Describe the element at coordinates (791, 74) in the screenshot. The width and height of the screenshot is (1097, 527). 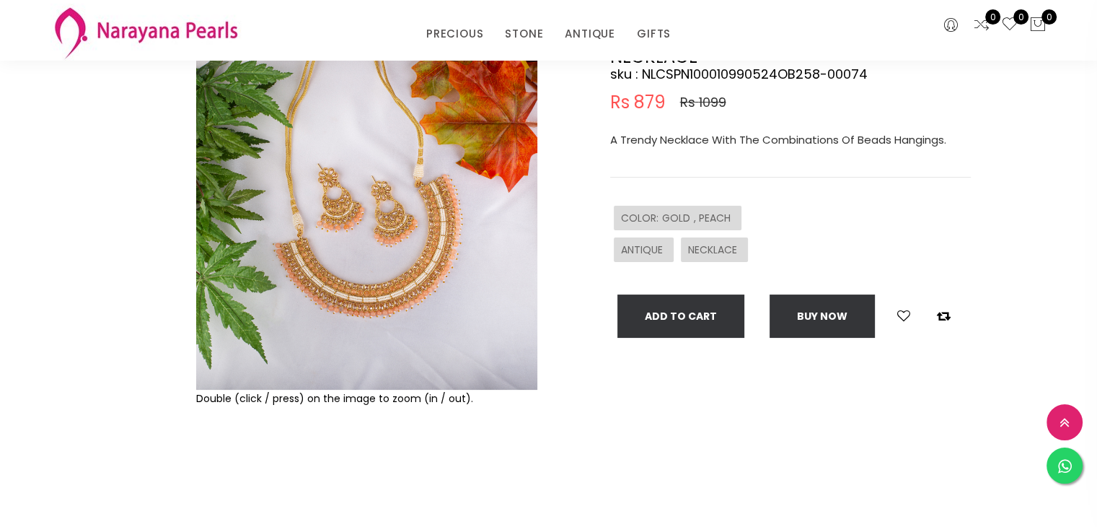
I see `h4: sku : NLCSPN100010990524OB258-00074` at that location.